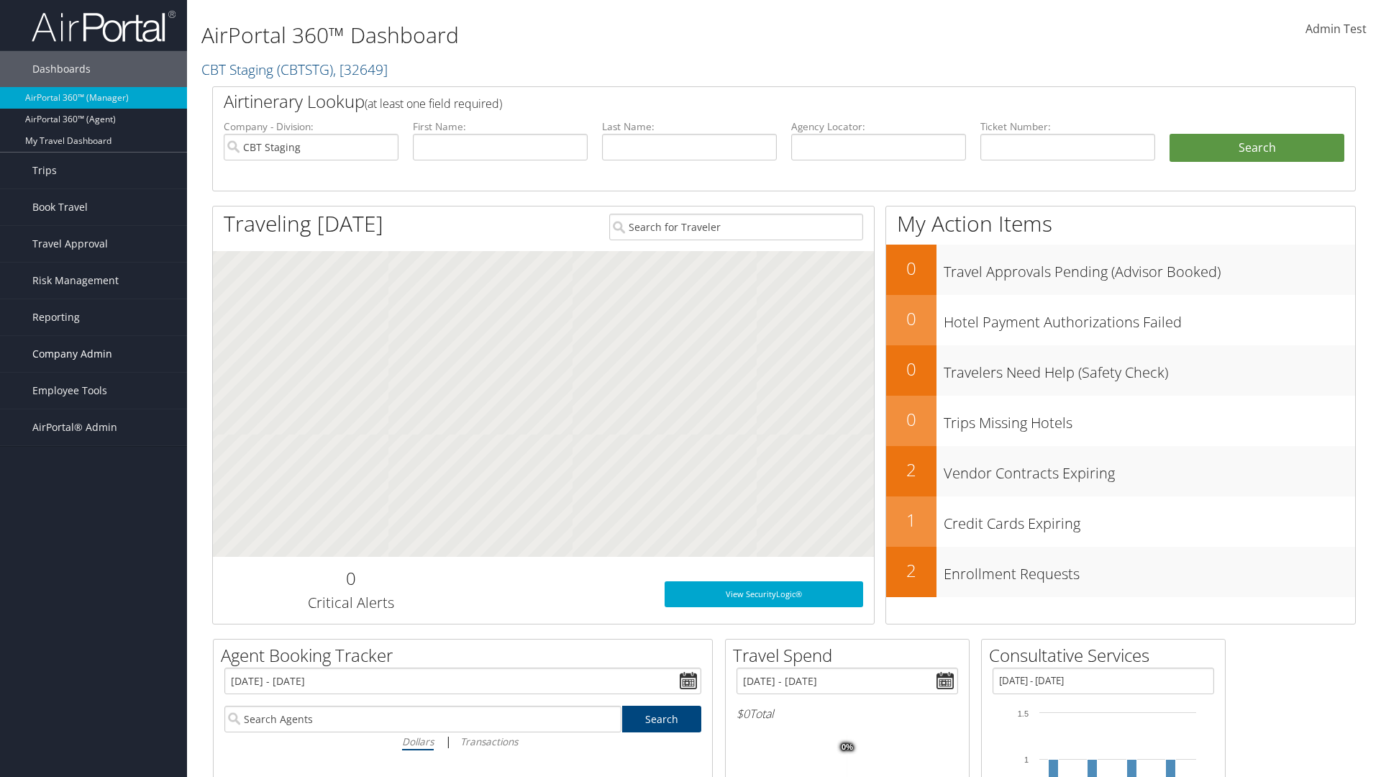 The width and height of the screenshot is (1381, 777). I want to click on input: Search for Traveler, so click(736, 227).